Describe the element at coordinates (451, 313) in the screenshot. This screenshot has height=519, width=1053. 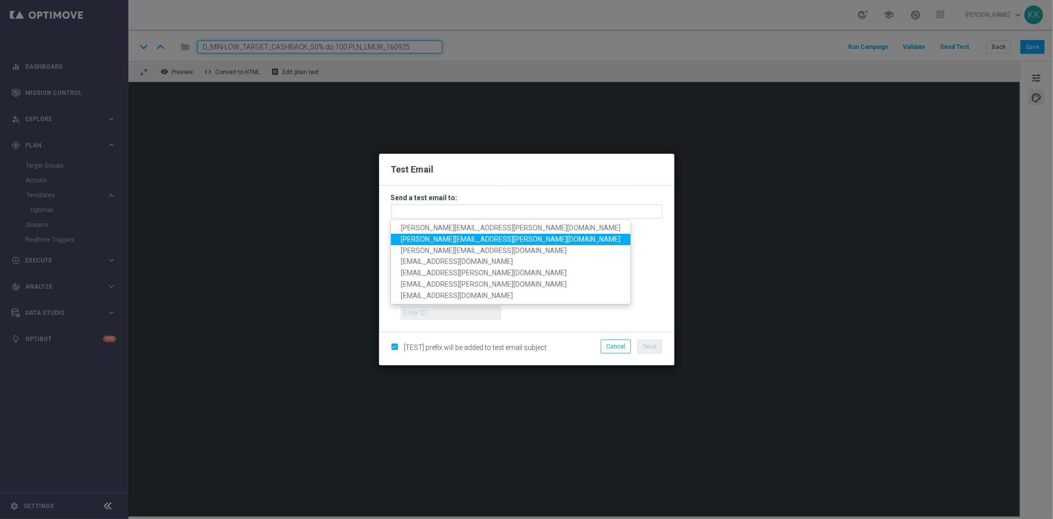
I see `input: Enter ID` at that location.